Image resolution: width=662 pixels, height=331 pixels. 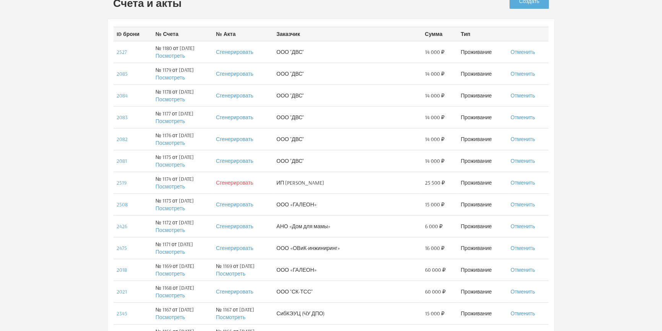 I want to click on a: 2345, so click(x=122, y=313).